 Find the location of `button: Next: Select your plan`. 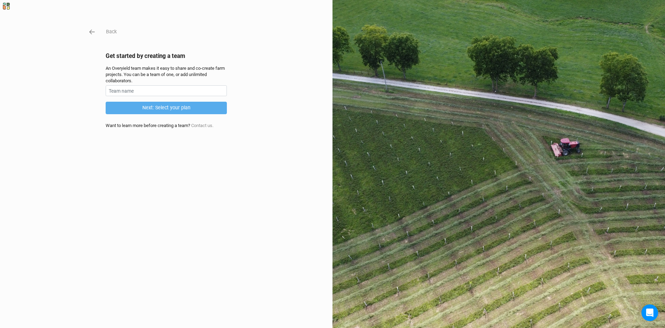

button: Next: Select your plan is located at coordinates (166, 107).